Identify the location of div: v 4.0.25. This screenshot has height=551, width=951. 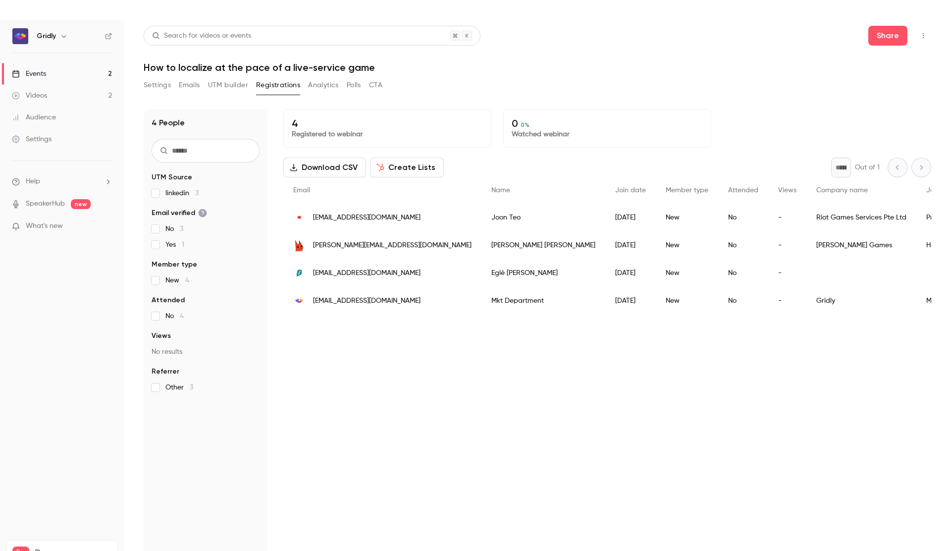
(38, 20).